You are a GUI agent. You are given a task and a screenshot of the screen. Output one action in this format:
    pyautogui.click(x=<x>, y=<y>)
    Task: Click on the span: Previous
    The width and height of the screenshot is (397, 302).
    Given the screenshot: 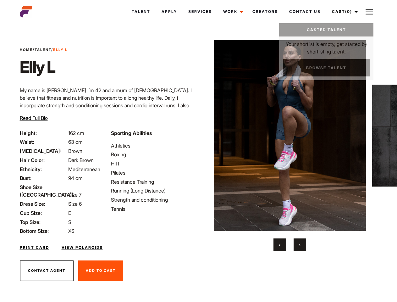 What is the action you would take?
    pyautogui.click(x=280, y=245)
    